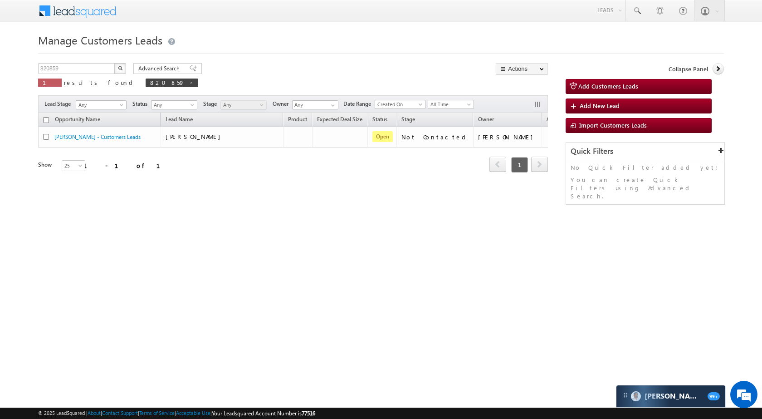  I want to click on span: Status, so click(142, 104).